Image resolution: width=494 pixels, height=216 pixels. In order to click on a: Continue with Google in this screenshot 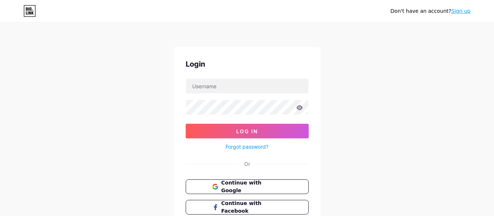, I will do `click(247, 187)`.